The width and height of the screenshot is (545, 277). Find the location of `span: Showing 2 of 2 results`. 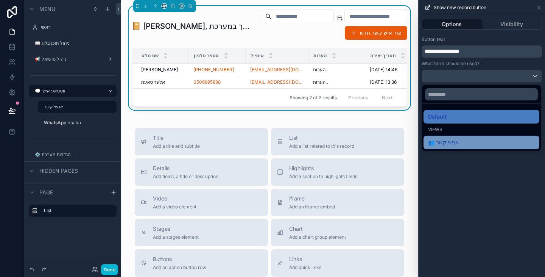

span: Showing 2 of 2 results is located at coordinates (313, 98).